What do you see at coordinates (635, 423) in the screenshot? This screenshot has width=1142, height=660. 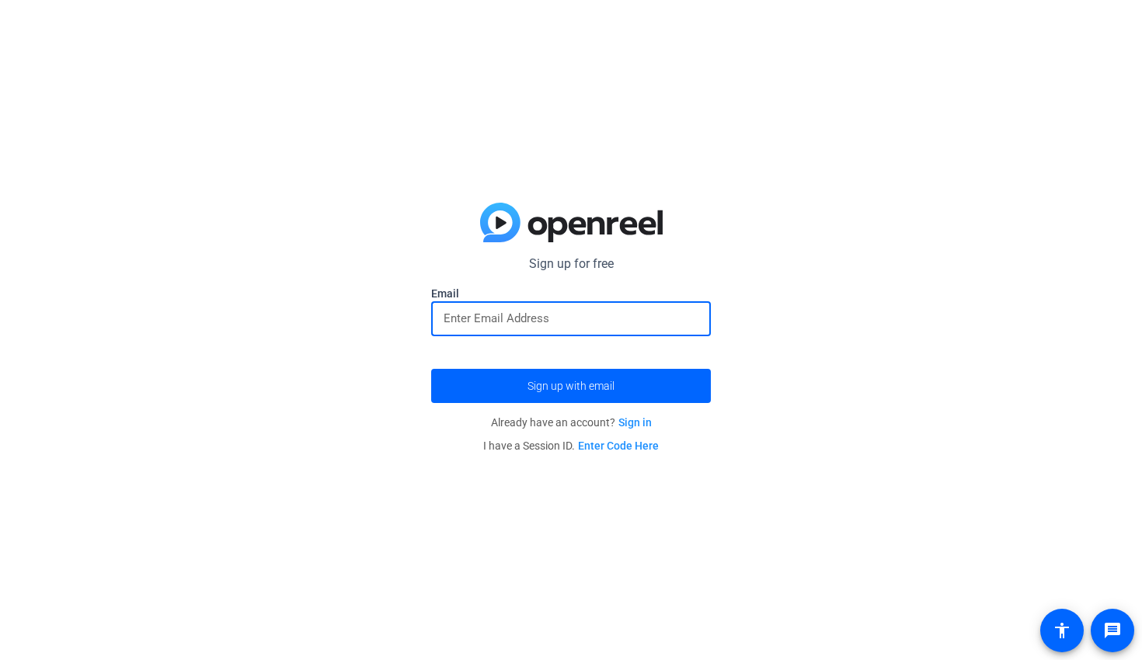 I see `a: Sign in` at bounding box center [635, 423].